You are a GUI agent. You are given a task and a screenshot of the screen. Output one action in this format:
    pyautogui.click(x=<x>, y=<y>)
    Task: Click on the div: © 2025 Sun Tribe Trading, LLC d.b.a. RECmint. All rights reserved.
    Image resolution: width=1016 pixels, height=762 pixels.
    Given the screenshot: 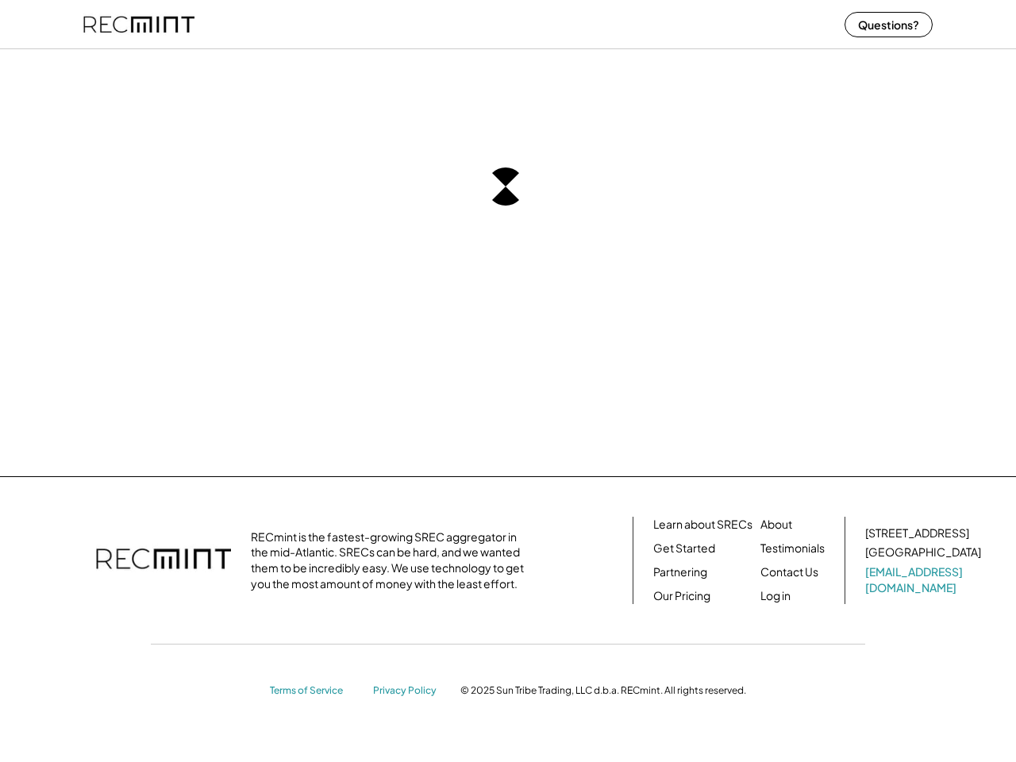 What is the action you would take?
    pyautogui.click(x=603, y=691)
    